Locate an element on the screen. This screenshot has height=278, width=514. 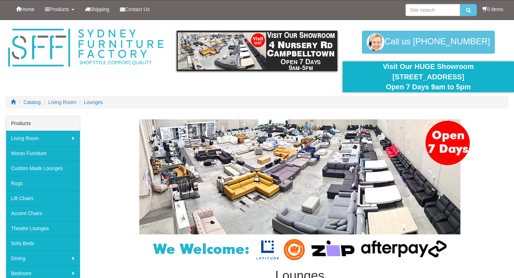
a: Dining is located at coordinates (43, 258).